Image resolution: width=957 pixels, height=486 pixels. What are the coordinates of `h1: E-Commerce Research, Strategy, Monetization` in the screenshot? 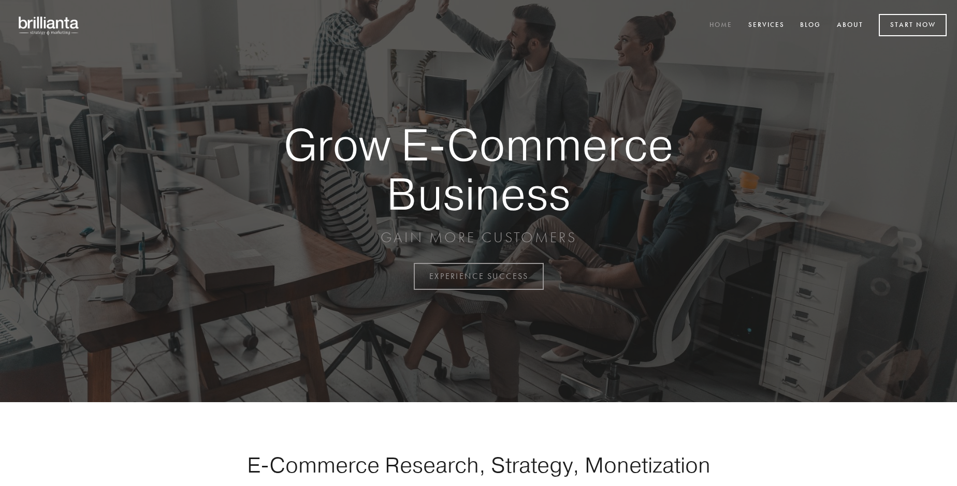 It's located at (478, 465).